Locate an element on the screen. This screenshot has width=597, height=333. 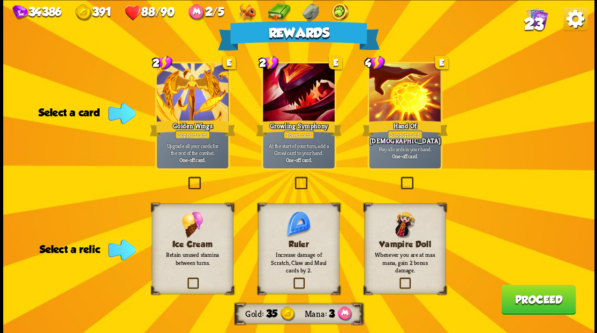
img: VampireDoll.png is located at coordinates (405, 224).